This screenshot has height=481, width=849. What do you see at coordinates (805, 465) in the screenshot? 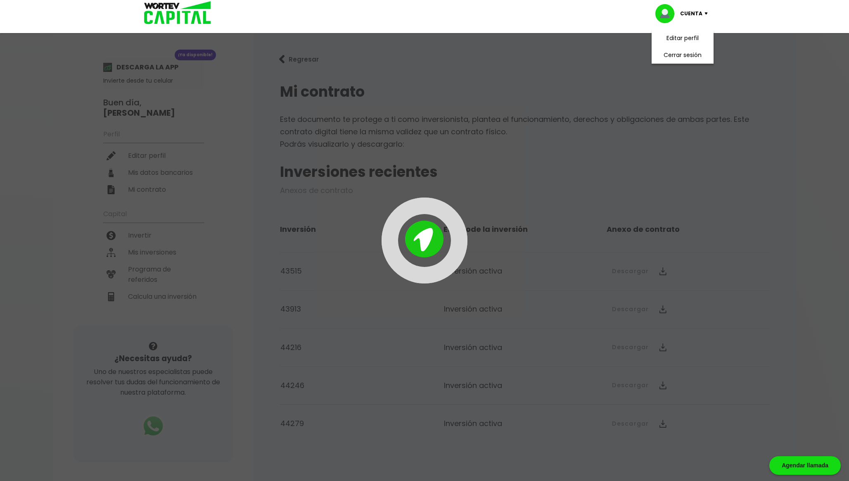
I see `div: Agendar llamada` at bounding box center [805, 465].